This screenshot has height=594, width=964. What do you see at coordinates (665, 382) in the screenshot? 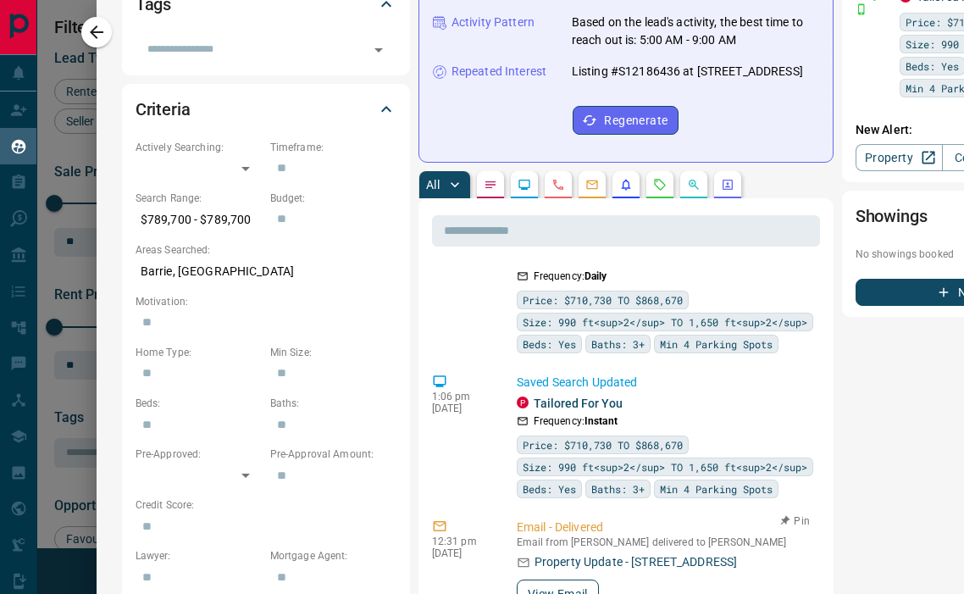
I see `p: Saved Search Updated` at bounding box center [665, 382].